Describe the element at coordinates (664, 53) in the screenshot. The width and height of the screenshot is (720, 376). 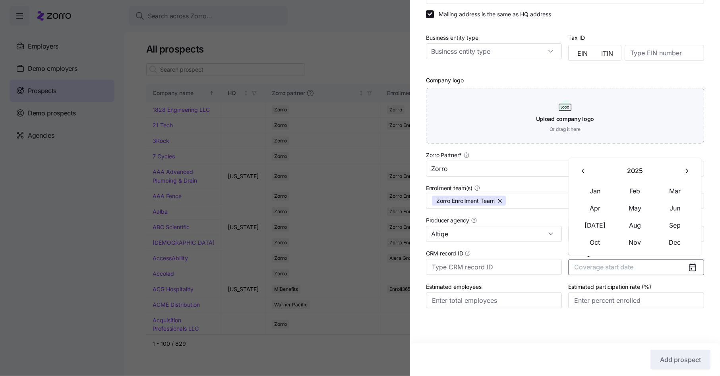
I see `input: Type EIN number` at that location.